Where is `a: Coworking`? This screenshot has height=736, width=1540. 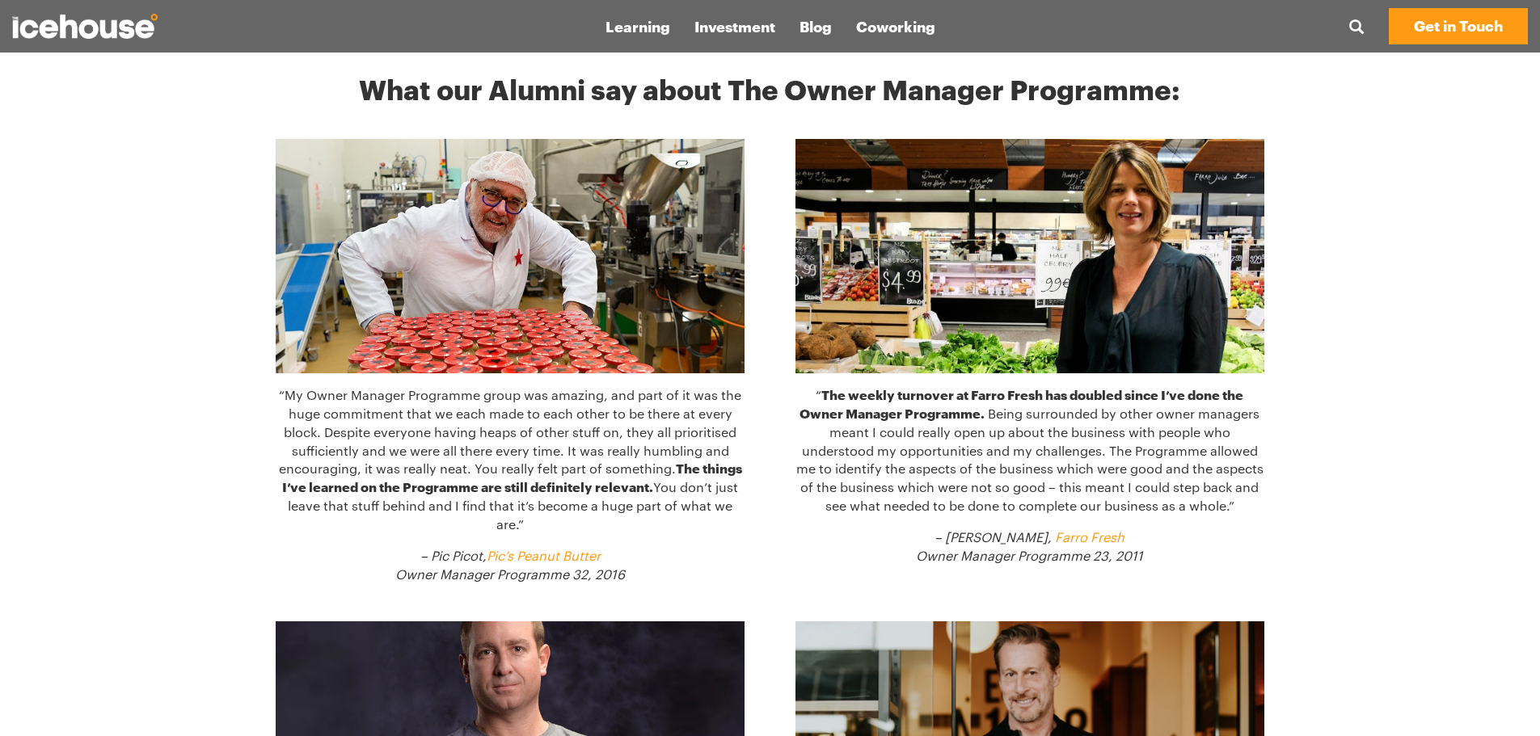 a: Coworking is located at coordinates (896, 27).